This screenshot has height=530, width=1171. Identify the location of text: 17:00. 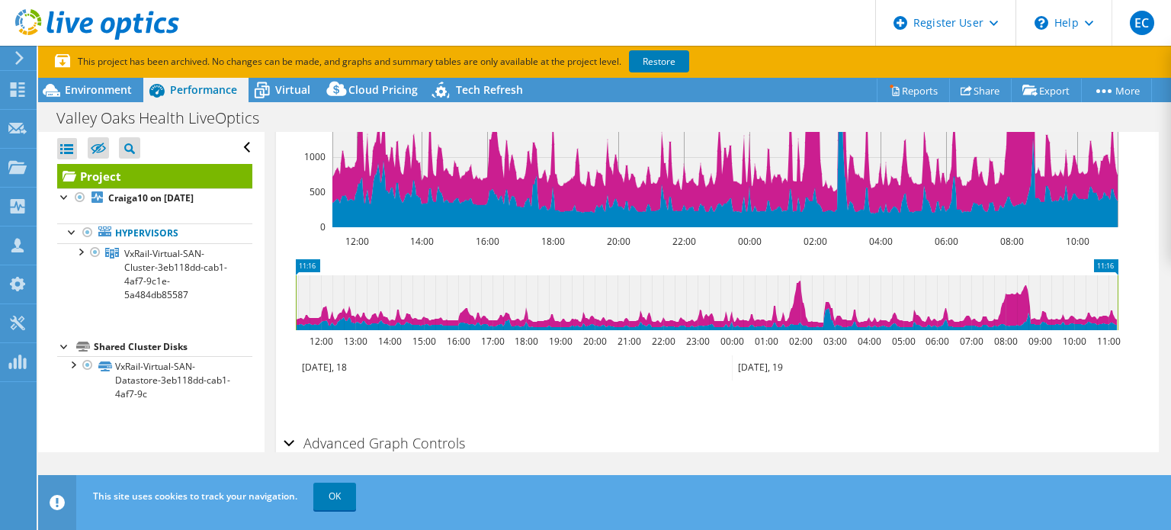
(492, 341).